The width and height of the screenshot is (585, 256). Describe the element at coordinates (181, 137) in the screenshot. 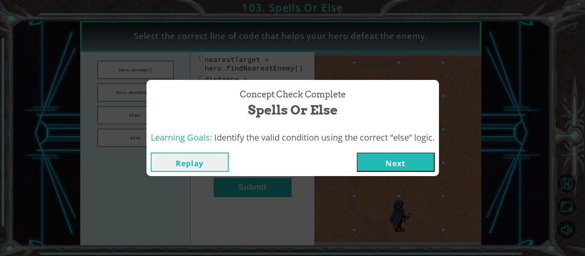

I see `span: Learning Goals:` at that location.